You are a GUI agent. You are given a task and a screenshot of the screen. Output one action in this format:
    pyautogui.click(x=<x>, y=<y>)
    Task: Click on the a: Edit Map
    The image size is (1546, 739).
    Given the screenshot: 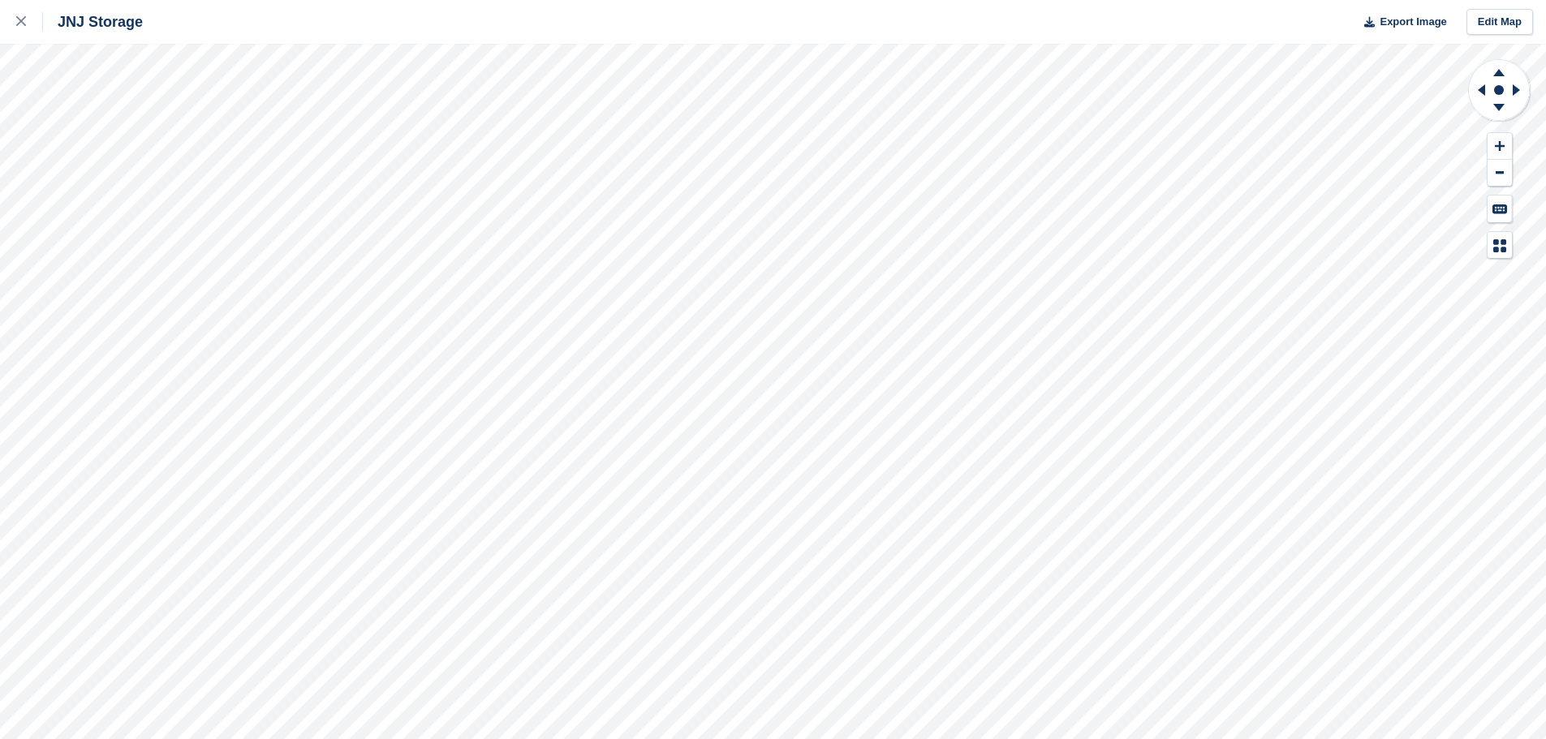 What is the action you would take?
    pyautogui.click(x=1500, y=22)
    